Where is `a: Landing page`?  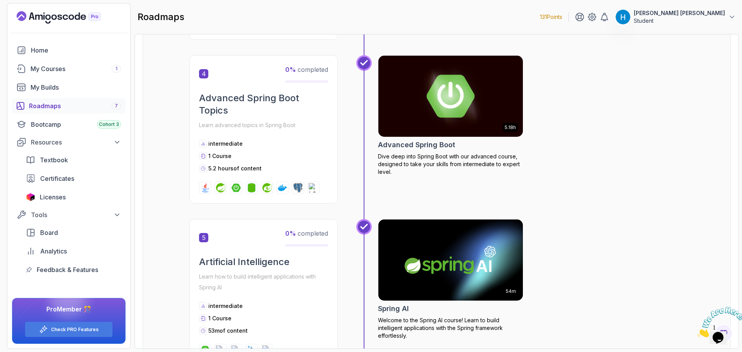
a: Landing page is located at coordinates (68, 17).